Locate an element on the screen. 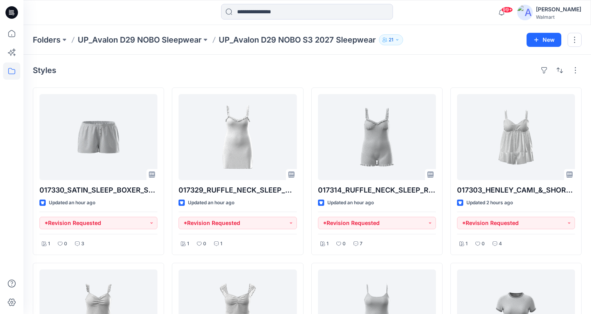 Image resolution: width=591 pixels, height=314 pixels. span: 99+ is located at coordinates (507, 10).